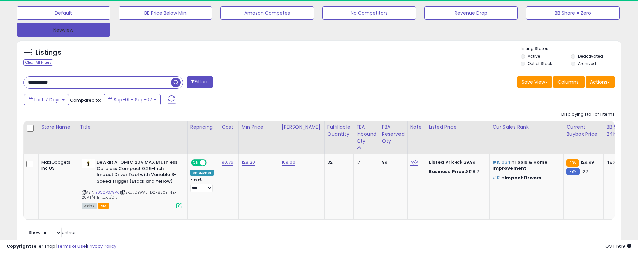 The width and height of the screenshot is (638, 253). Describe the element at coordinates (339, 131) in the screenshot. I see `div: Fulfillable Quantity` at that location.